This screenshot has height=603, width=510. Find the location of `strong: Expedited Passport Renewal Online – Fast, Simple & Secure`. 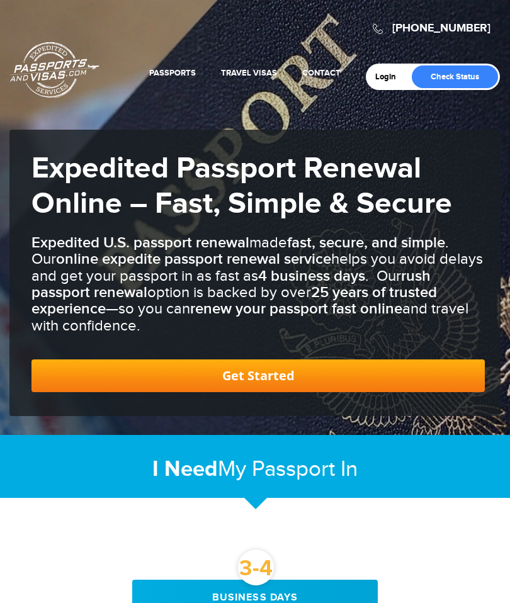

strong: Expedited Passport Renewal Online – Fast, Simple & Secure is located at coordinates (242, 186).